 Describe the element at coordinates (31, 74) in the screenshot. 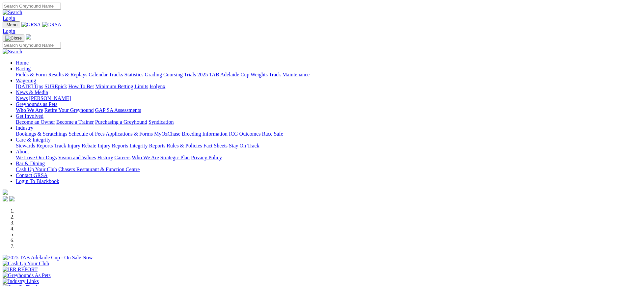

I see `a: Fields & Form` at that location.